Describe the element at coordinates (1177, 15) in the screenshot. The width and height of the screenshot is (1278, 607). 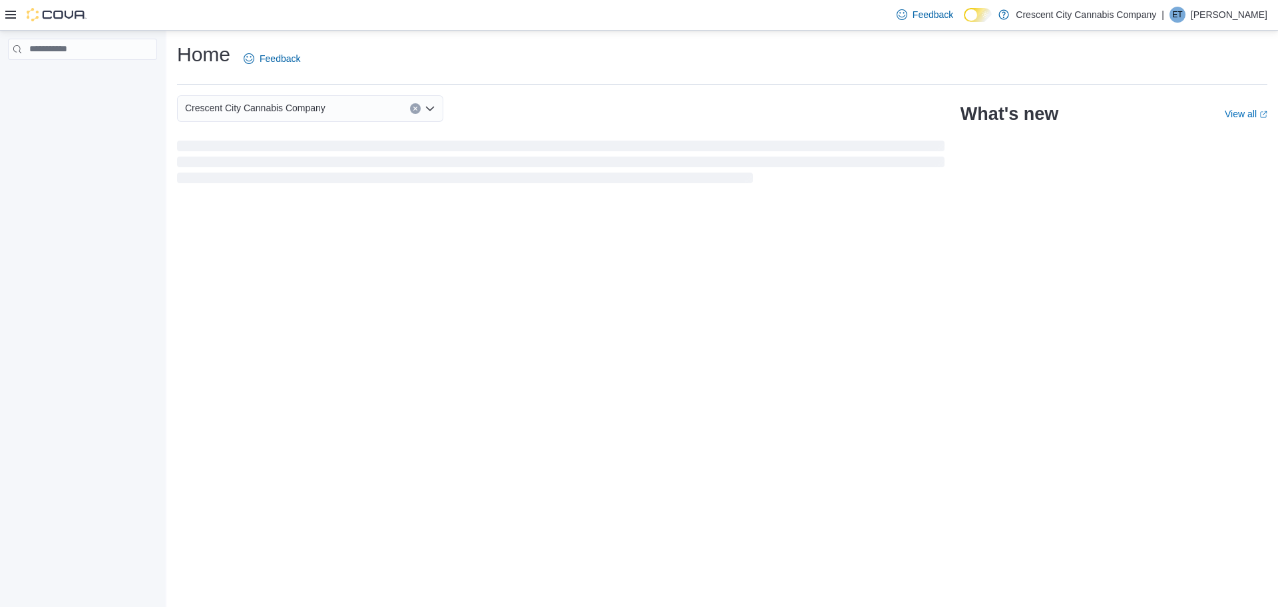
I see `span: ET` at that location.